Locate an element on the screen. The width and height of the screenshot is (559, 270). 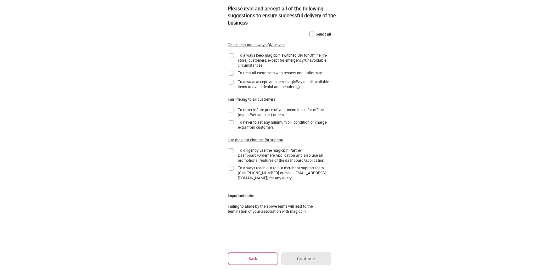
img: informationCircleBlack.2195f373.svg is located at coordinates (298, 87).